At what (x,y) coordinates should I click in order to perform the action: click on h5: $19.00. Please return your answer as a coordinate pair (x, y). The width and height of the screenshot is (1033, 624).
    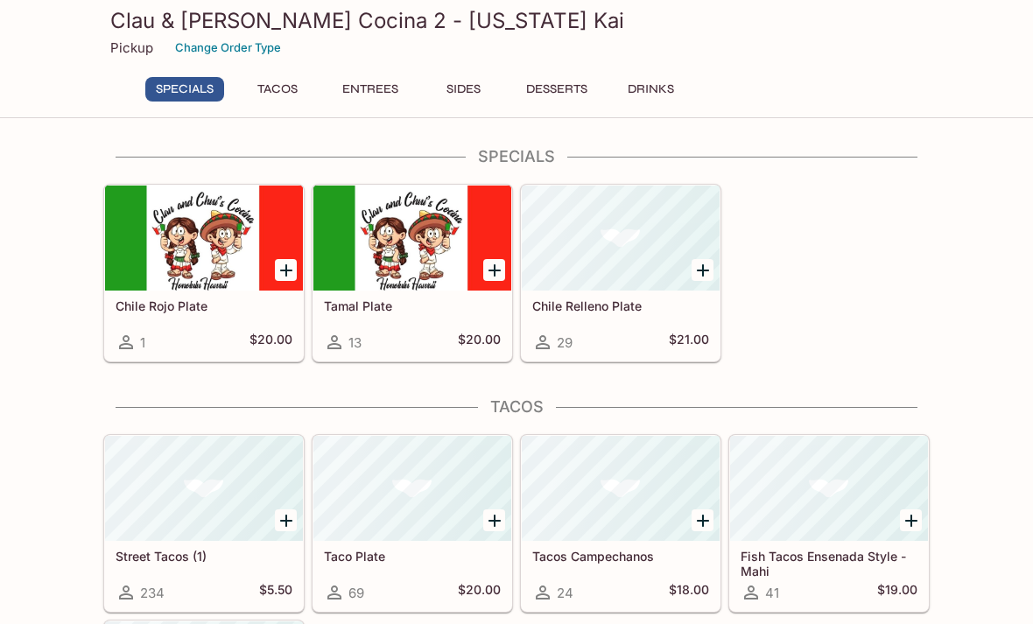
    Looking at the image, I should click on (897, 593).